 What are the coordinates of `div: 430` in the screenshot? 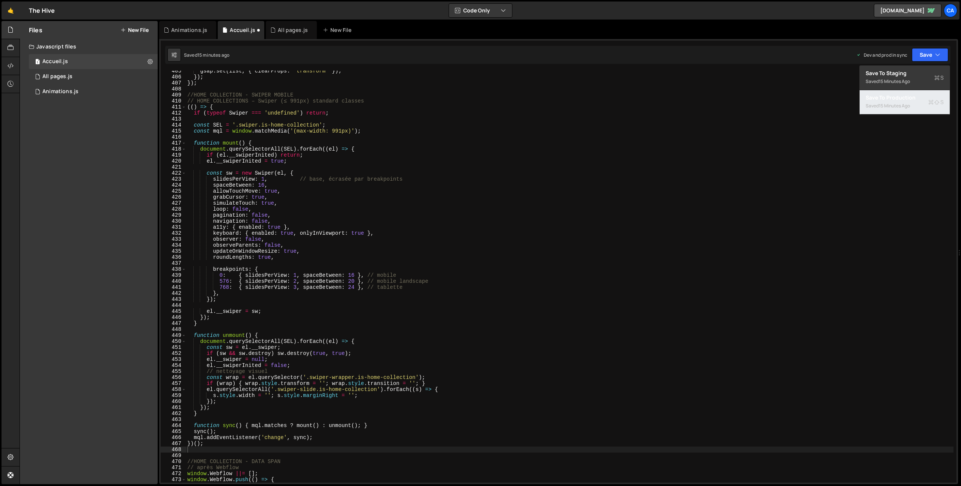 It's located at (173, 221).